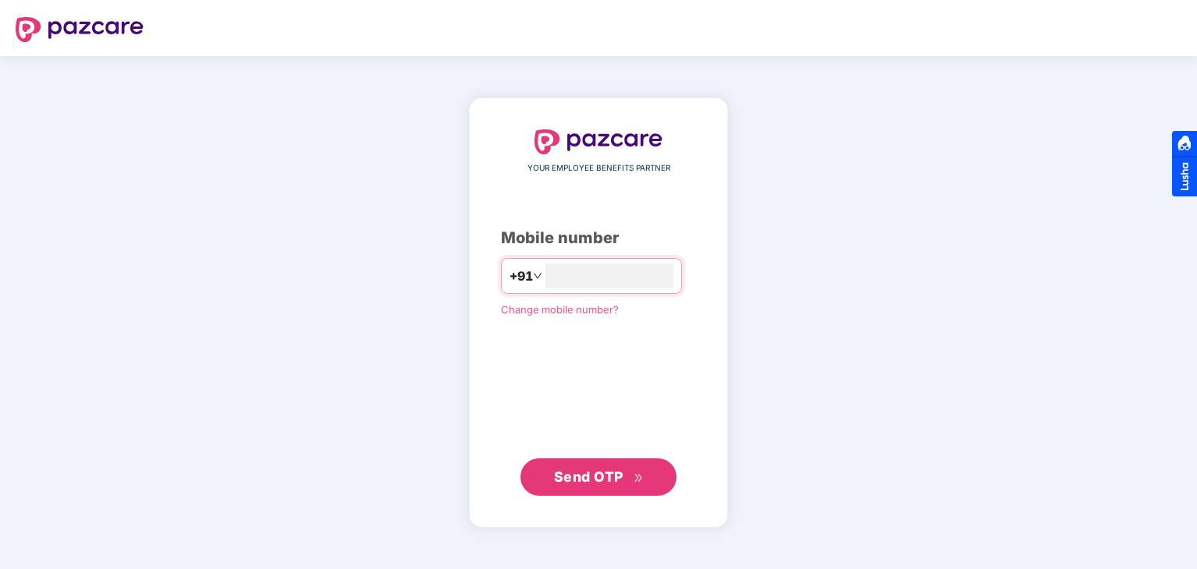 The width and height of the screenshot is (1197, 569). What do you see at coordinates (537, 276) in the screenshot?
I see `span: down` at bounding box center [537, 276].